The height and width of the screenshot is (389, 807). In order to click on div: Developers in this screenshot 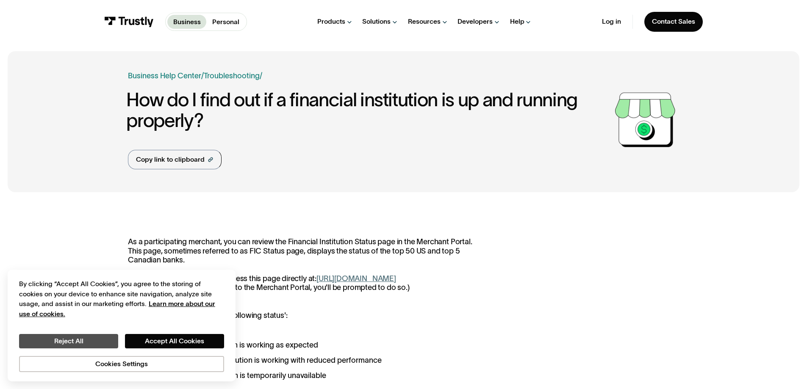, I will do `click(475, 22)`.